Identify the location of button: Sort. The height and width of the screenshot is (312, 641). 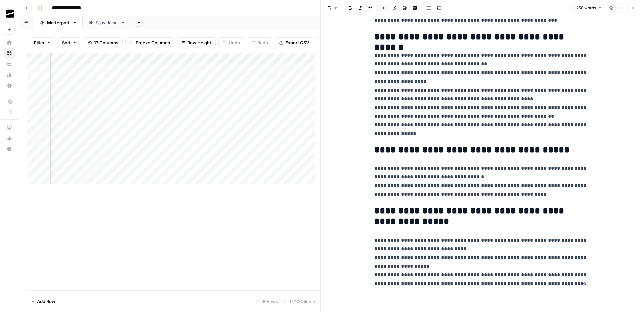
(69, 43).